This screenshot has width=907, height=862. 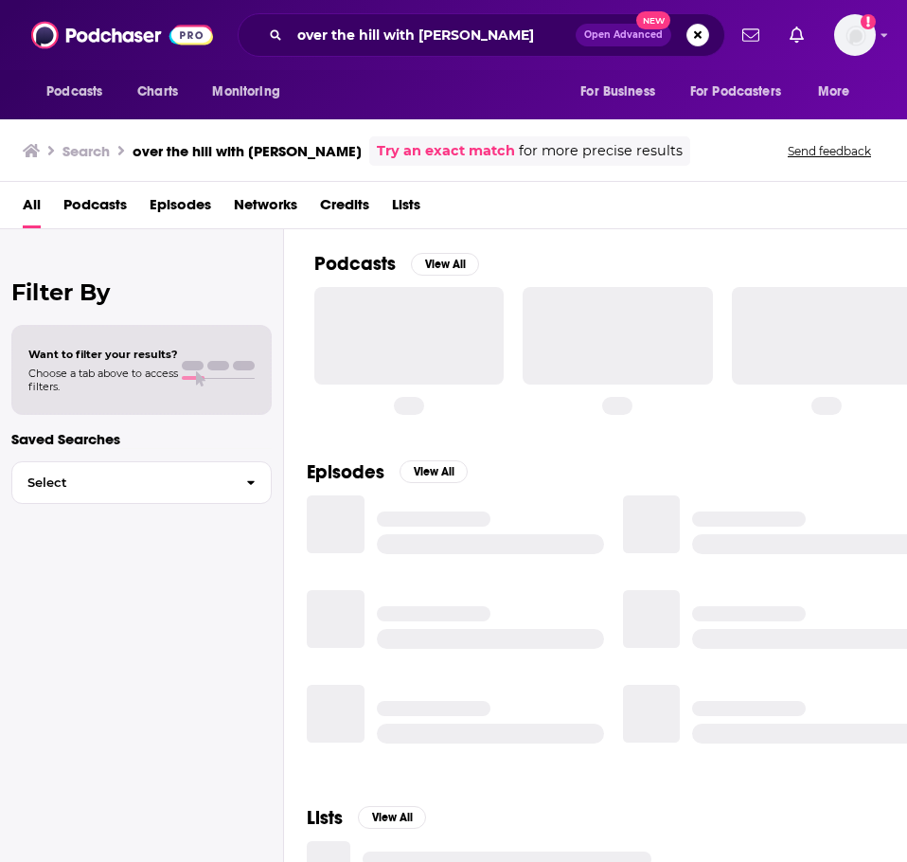 What do you see at coordinates (103, 380) in the screenshot?
I see `span: Choose a tab above to access filters.` at bounding box center [103, 380].